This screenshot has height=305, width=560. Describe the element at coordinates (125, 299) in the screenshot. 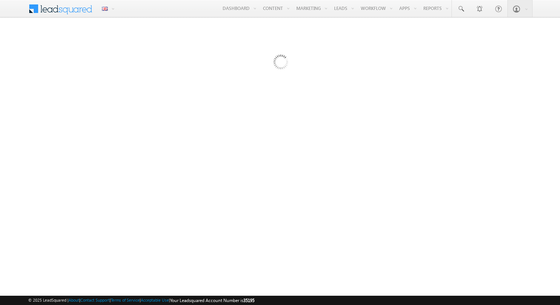

I see `a: Terms of Service` at that location.